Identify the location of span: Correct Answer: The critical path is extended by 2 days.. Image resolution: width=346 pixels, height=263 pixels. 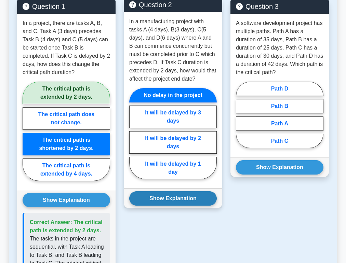
(66, 226).